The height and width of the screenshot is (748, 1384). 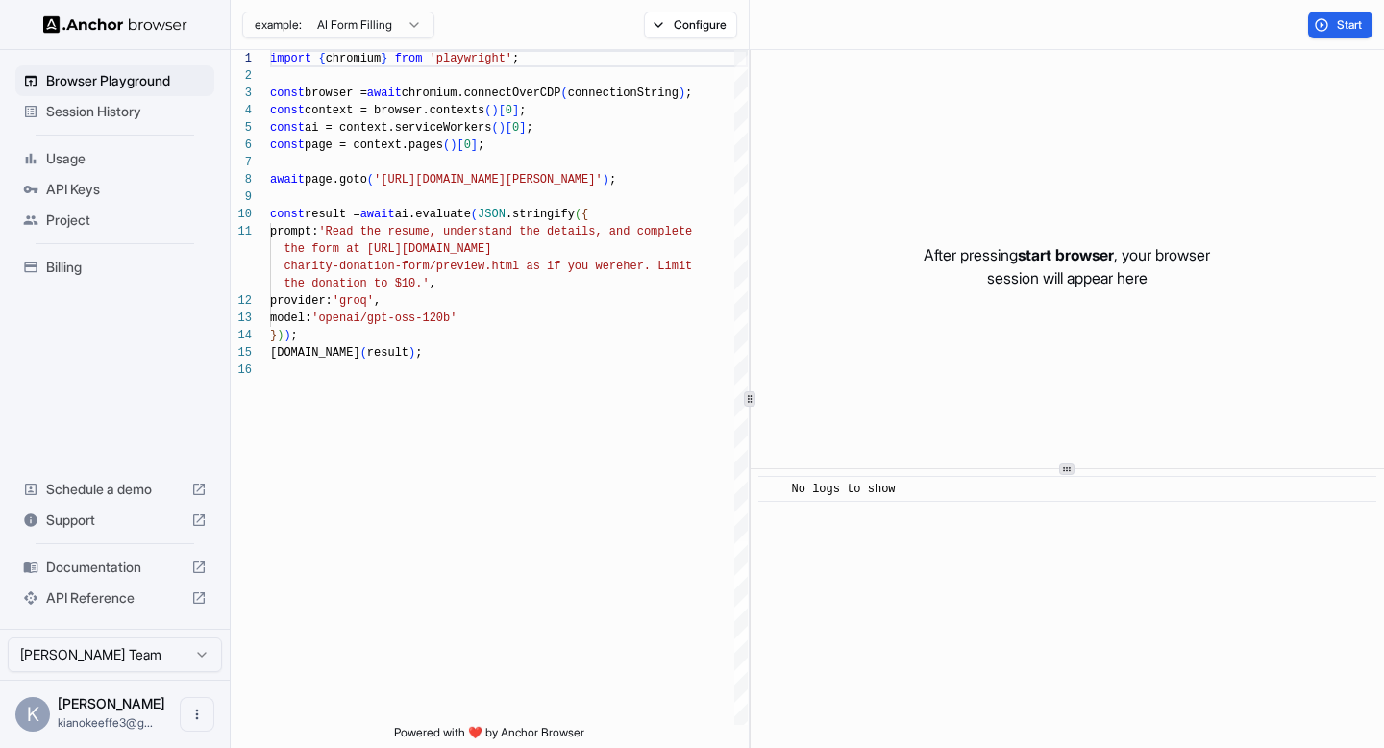 I want to click on span: the donation to $10.', so click(x=356, y=283).